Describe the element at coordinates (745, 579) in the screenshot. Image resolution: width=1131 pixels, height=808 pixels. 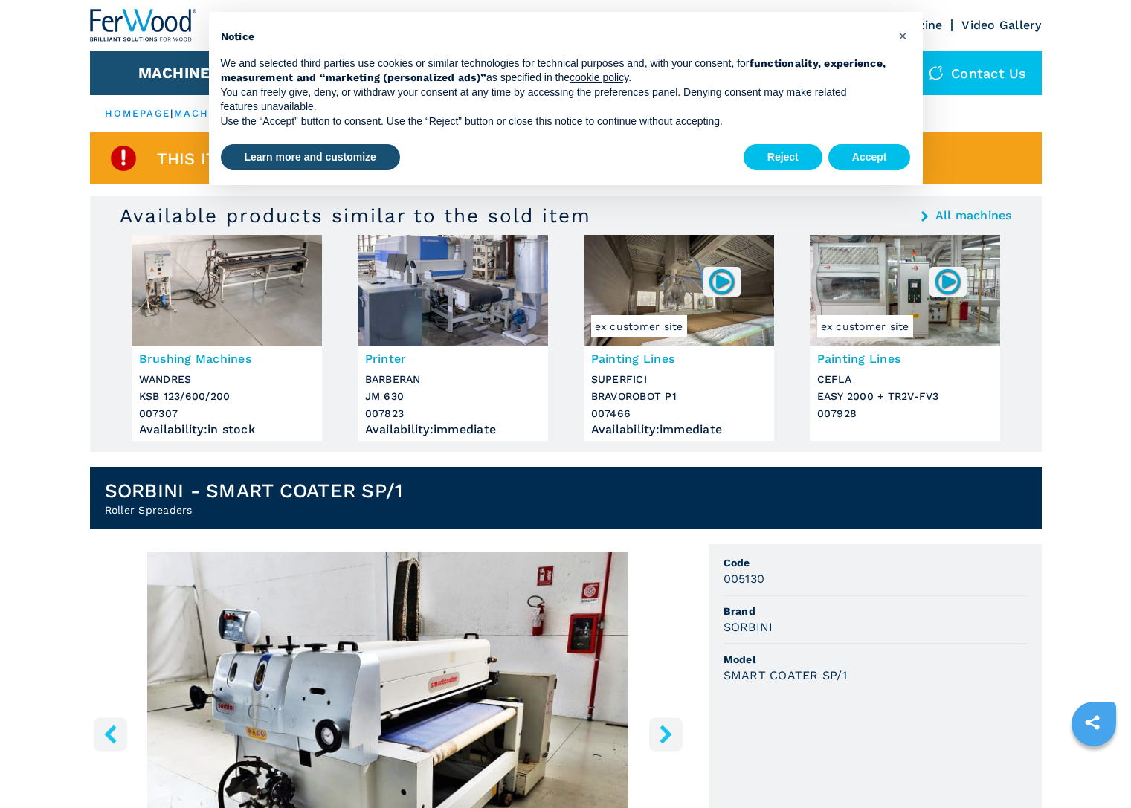
I see `h3: 005130` at that location.